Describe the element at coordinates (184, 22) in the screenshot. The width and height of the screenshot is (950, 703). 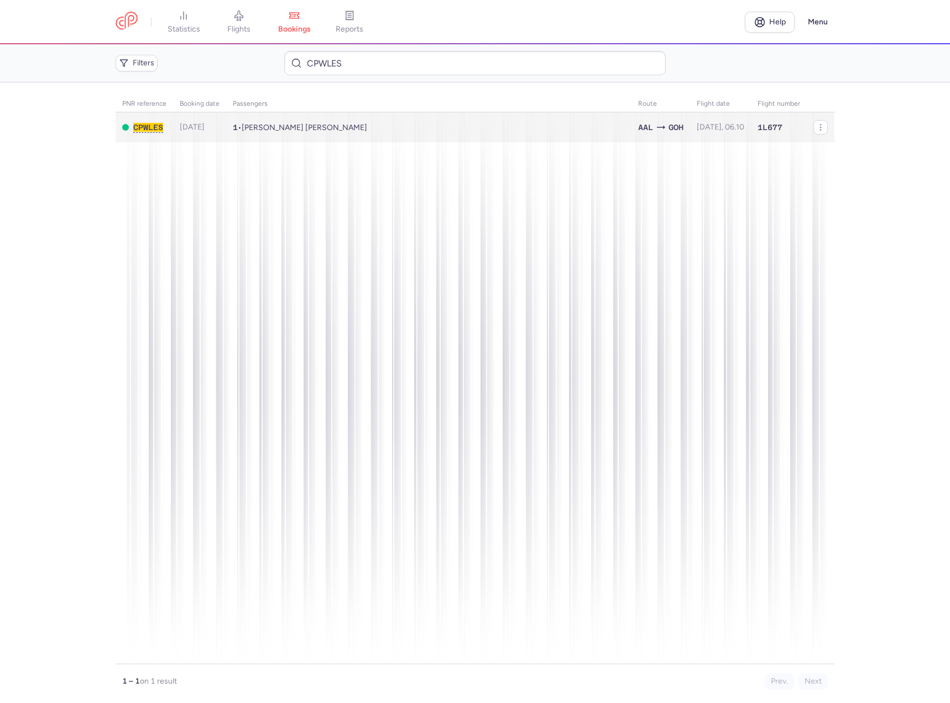
I see `a: statistics` at that location.